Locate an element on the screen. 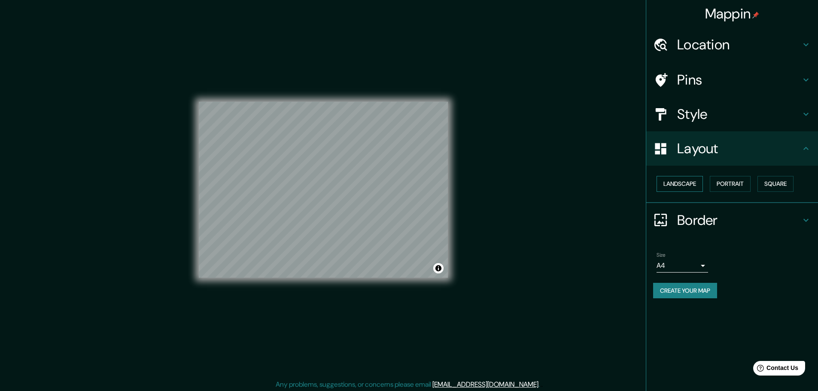 This screenshot has height=391, width=818. div: Border is located at coordinates (732, 220).